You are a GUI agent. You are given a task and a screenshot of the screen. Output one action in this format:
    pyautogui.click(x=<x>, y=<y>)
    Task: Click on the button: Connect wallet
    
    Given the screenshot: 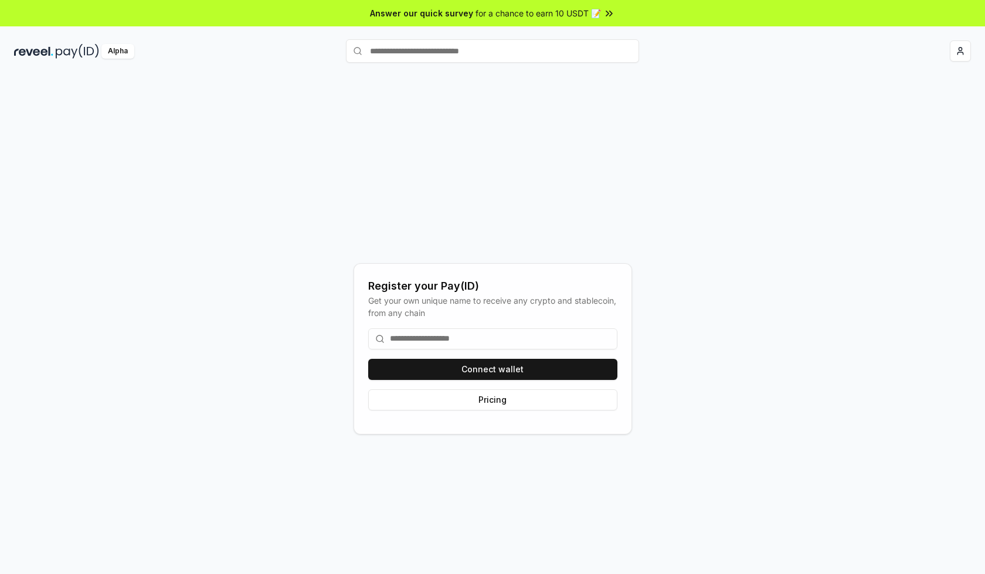 What is the action you would take?
    pyautogui.click(x=493, y=370)
    